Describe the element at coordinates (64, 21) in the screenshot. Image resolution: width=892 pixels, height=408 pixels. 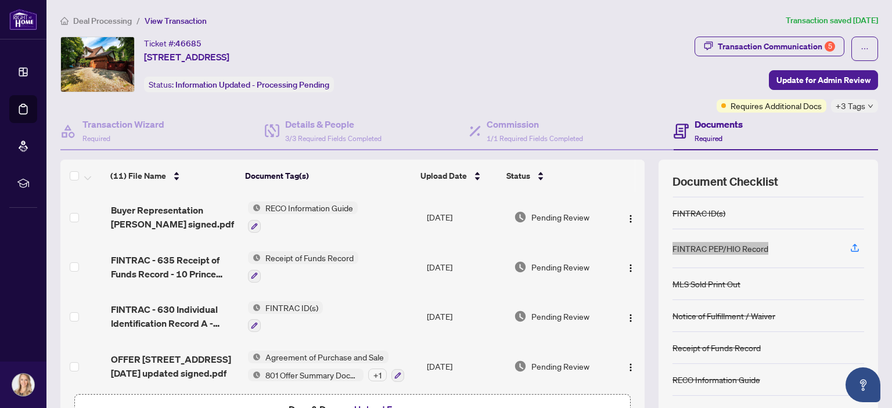
I see `span: home` at that location.